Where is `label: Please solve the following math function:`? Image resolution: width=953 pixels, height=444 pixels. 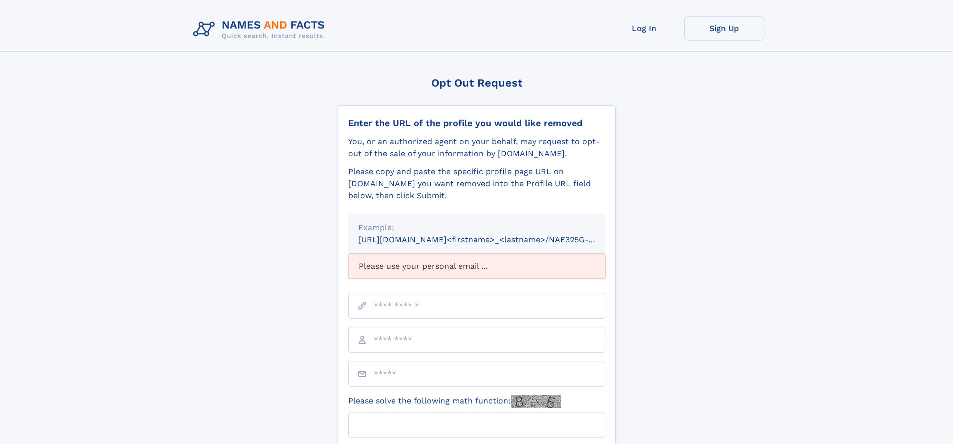
label: Please solve the following math function: is located at coordinates (454, 401).